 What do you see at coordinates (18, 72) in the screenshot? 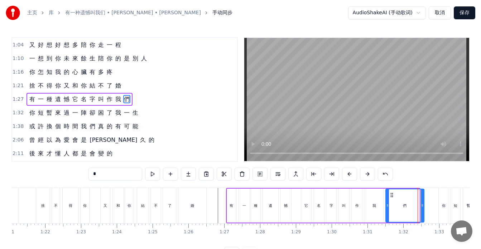
I see `span: 1:16` at bounding box center [18, 72].